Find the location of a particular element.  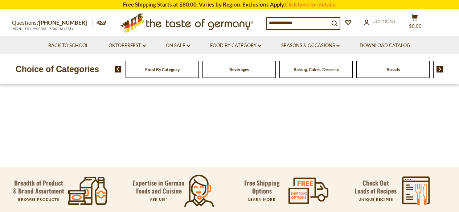

a: Click here for details. is located at coordinates (311, 4).